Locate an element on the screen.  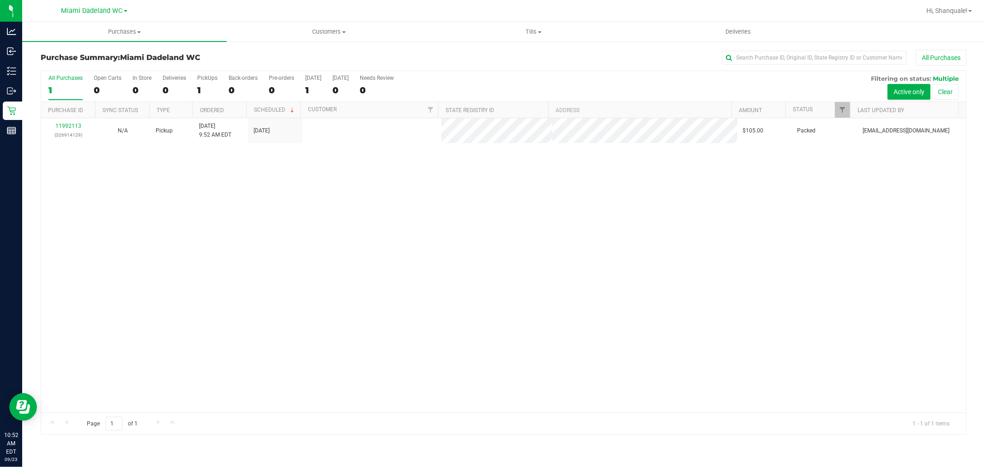
span: Tills is located at coordinates (533, 32).